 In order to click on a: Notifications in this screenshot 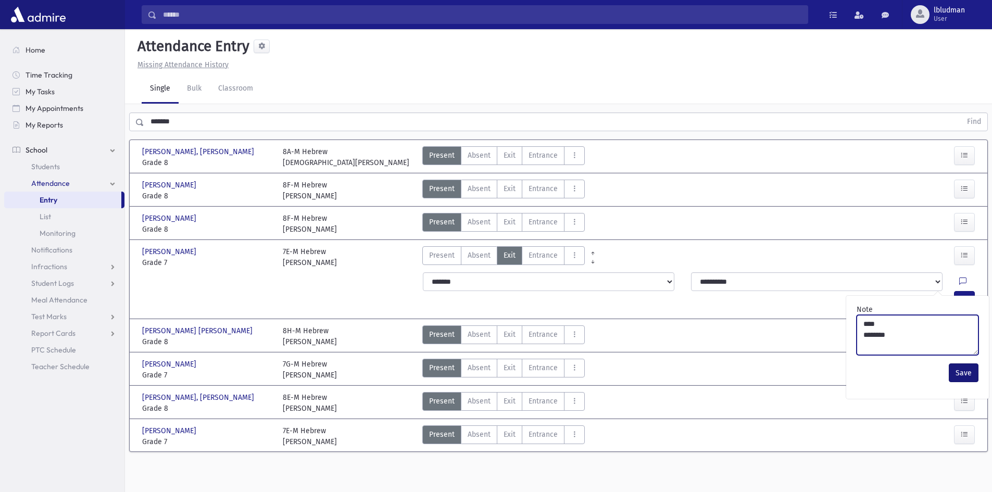, I will do `click(64, 250)`.